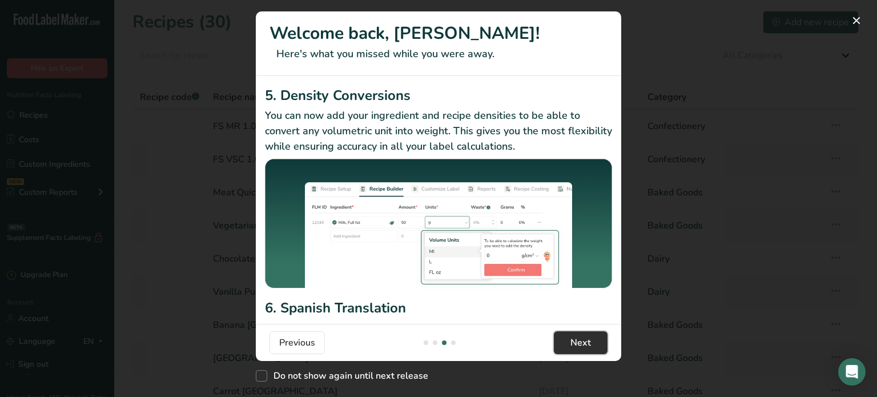  Describe the element at coordinates (438, 336) in the screenshot. I see `p: FoodLabelMaker is now available in Spanish. Click on the language dropdown in the sidebar to swit...` at that location.